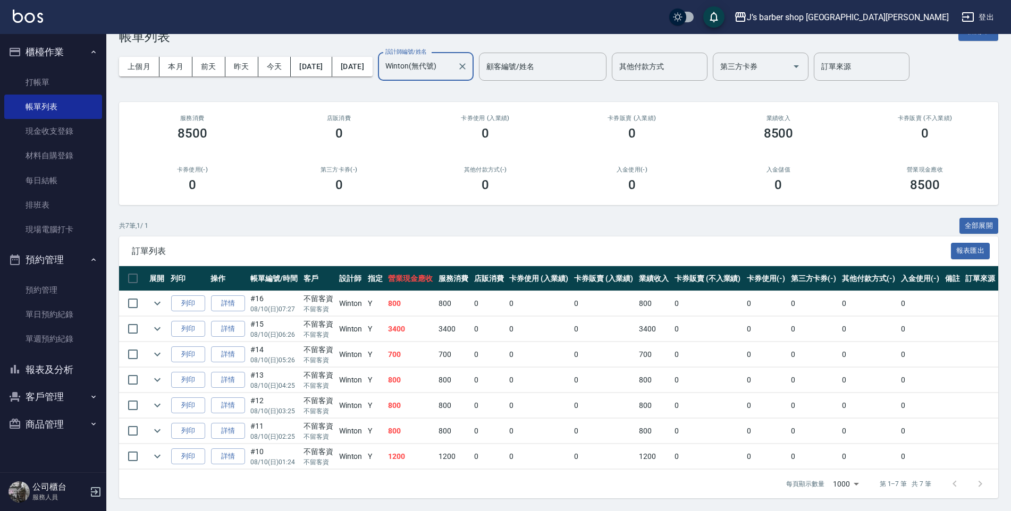 This screenshot has width=1011, height=511. I want to click on th: 帳單編號/時間, so click(274, 278).